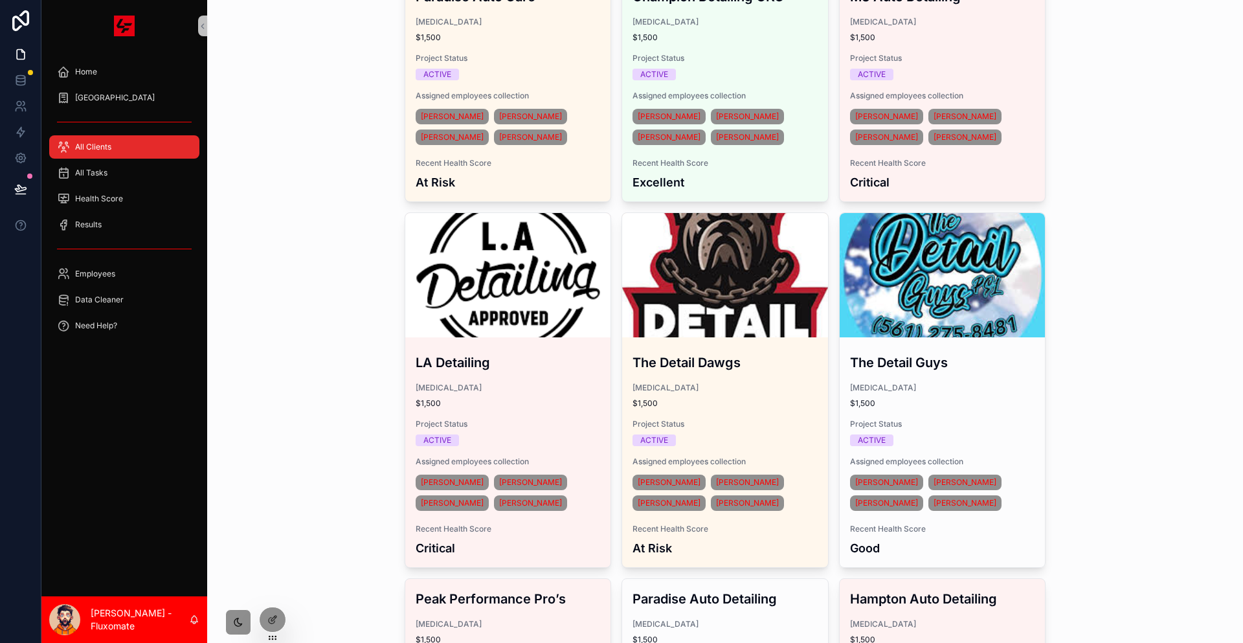 The width and height of the screenshot is (1243, 643). Describe the element at coordinates (99, 300) in the screenshot. I see `span: Data Cleaner` at that location.